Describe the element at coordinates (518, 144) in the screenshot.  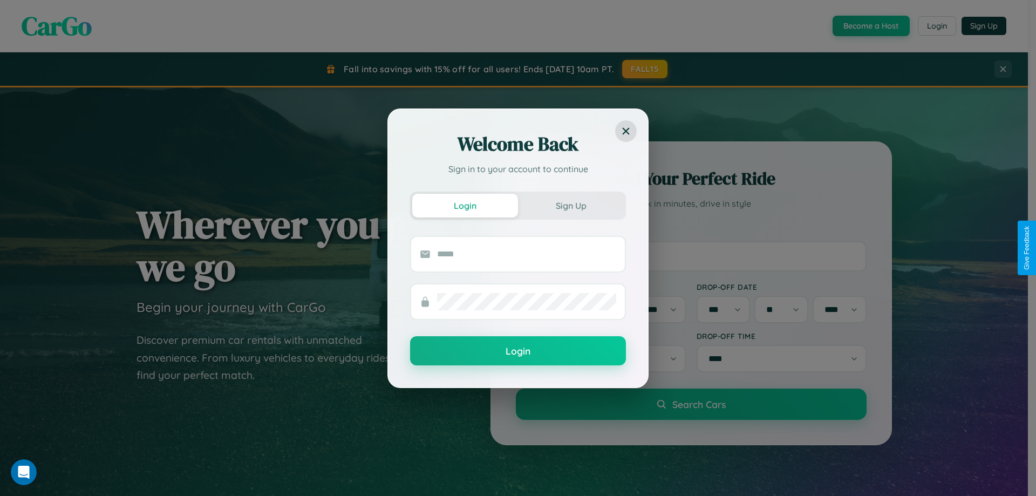
I see `h2: Welcome Back` at that location.